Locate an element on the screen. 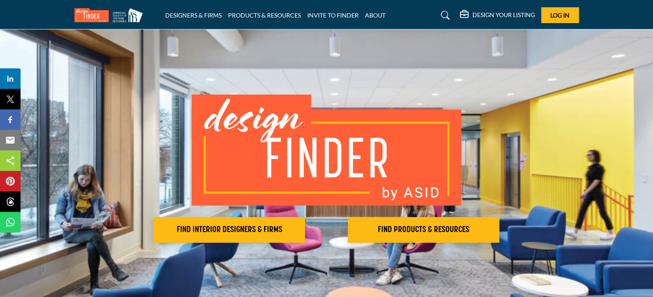  img: Site Logo is located at coordinates (111, 15).